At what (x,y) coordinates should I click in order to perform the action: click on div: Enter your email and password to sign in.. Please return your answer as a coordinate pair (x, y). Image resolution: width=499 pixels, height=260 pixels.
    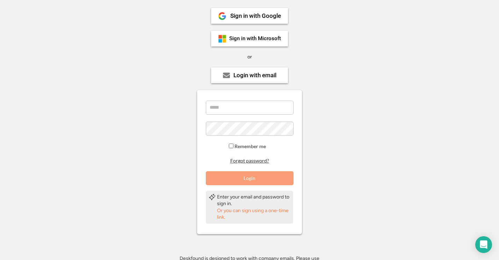
    Looking at the image, I should click on (254, 200).